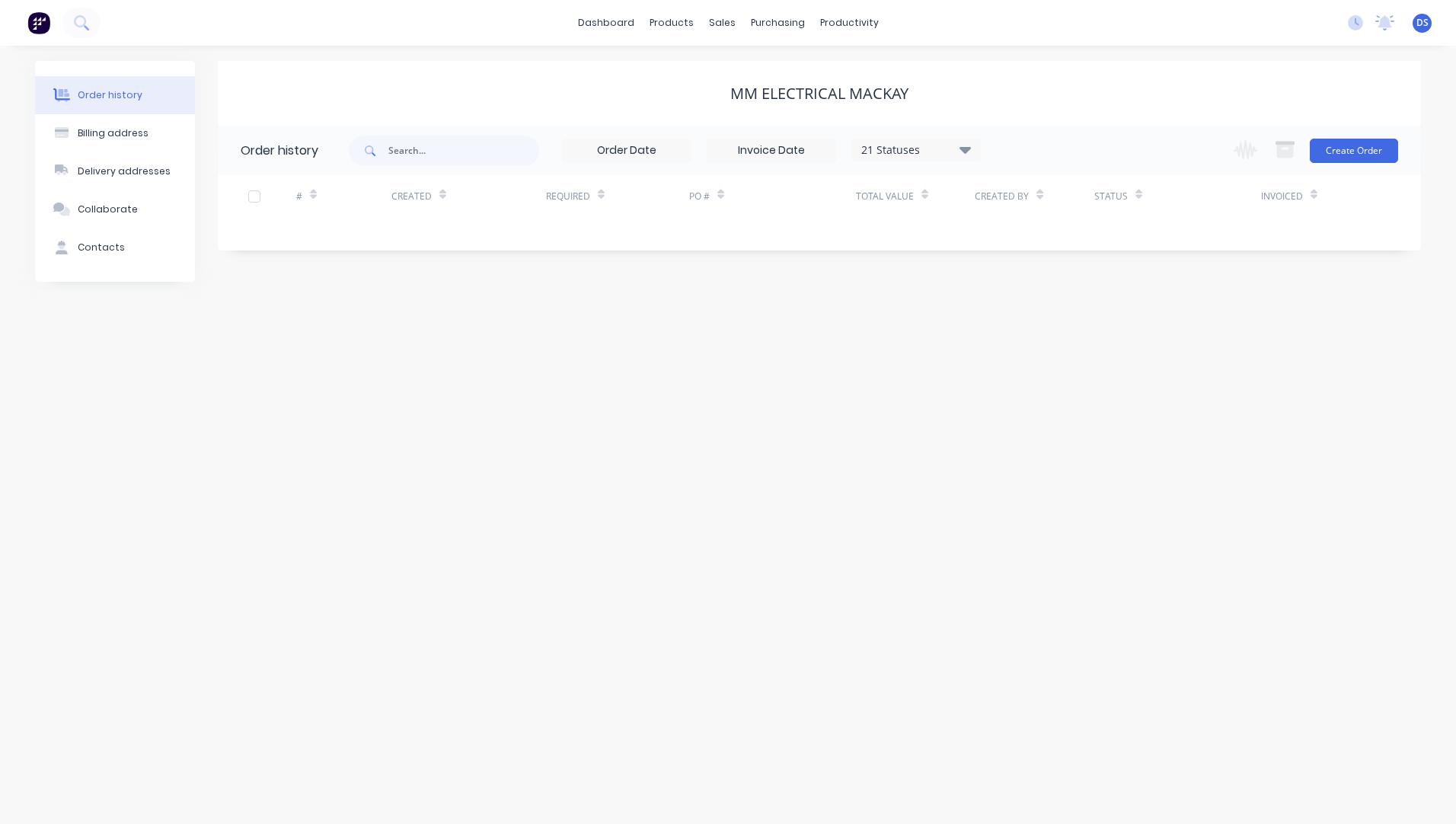 The width and height of the screenshot is (1456, 824). What do you see at coordinates (108, 209) in the screenshot?
I see `div: Collaborate` at bounding box center [108, 209].